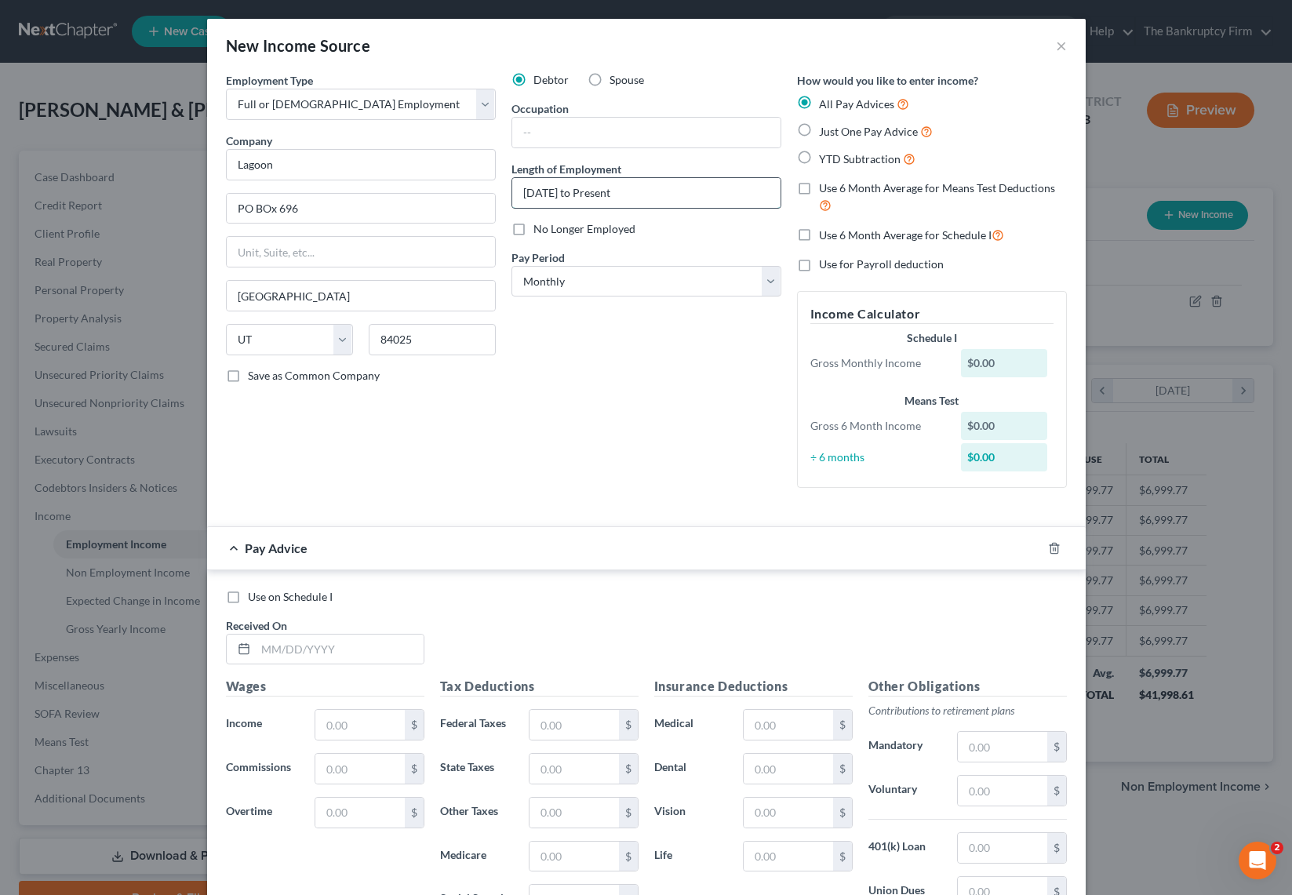 The image size is (1292, 895). Describe the element at coordinates (691, 813) in the screenshot. I see `label: Vision` at that location.